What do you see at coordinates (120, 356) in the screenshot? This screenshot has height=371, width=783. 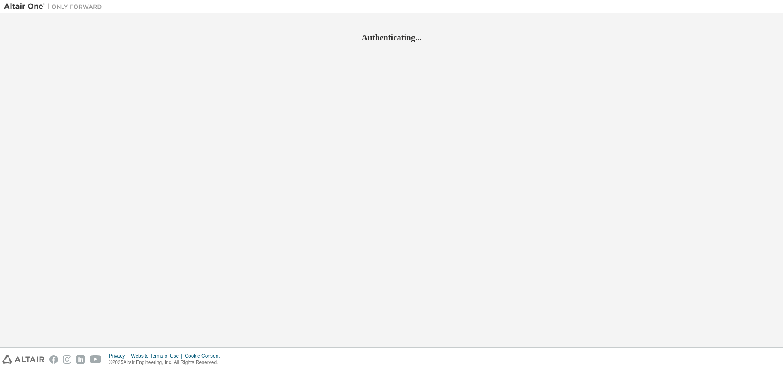 I see `div: Privacy` at bounding box center [120, 356].